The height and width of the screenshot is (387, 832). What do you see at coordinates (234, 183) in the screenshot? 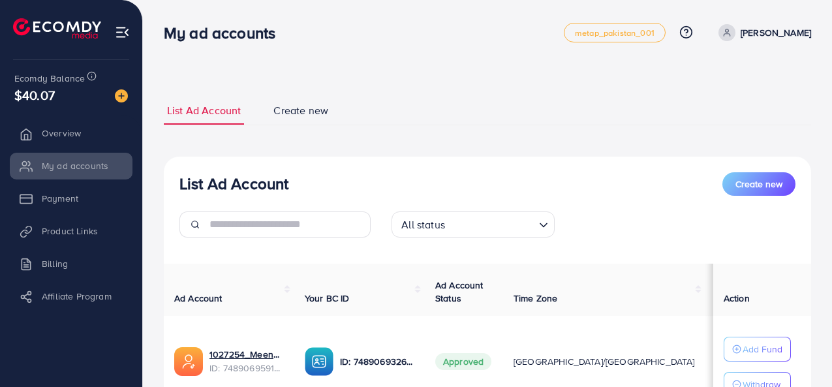
I see `h3: List Ad Account` at bounding box center [234, 183].